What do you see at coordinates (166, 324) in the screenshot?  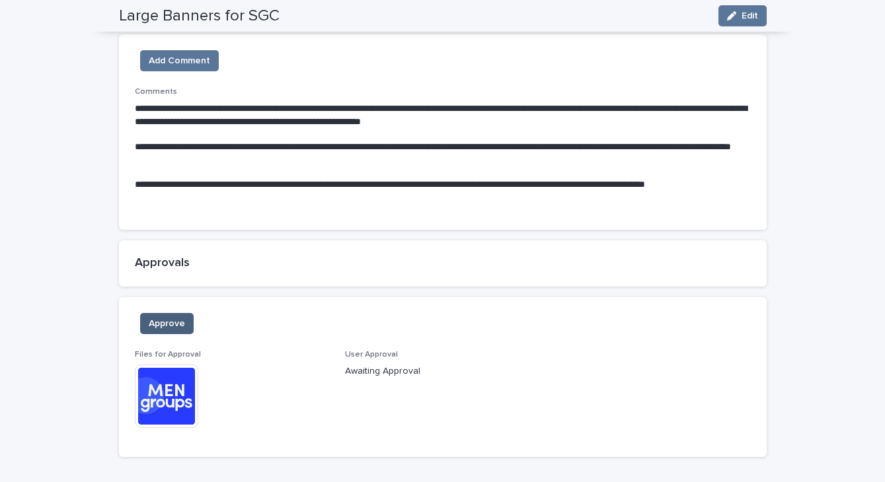 I see `span: Approve` at bounding box center [166, 324].